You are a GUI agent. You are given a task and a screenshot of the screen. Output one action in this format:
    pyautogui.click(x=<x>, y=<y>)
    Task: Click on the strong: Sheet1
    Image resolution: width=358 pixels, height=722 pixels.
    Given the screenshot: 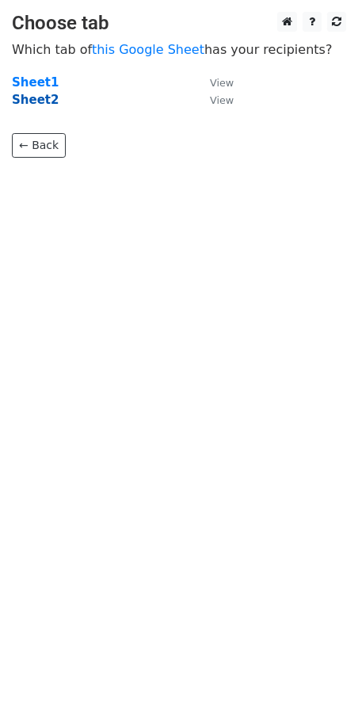 What is the action you would take?
    pyautogui.click(x=35, y=82)
    